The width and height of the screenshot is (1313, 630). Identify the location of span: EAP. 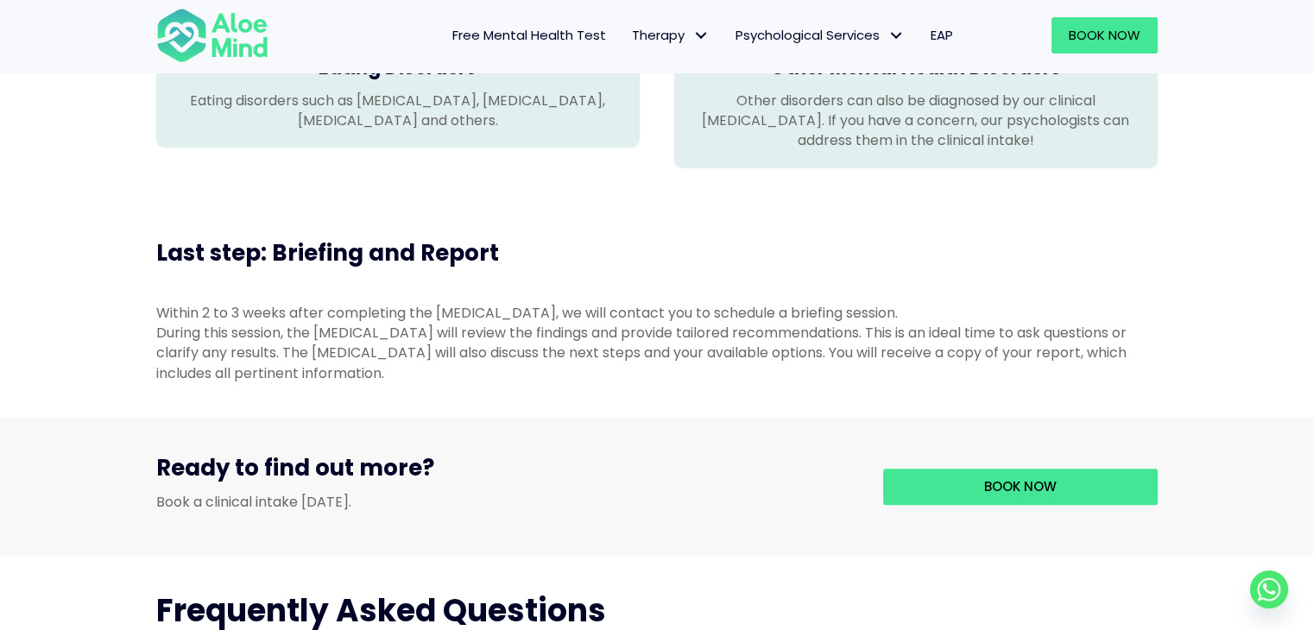
(942, 35).